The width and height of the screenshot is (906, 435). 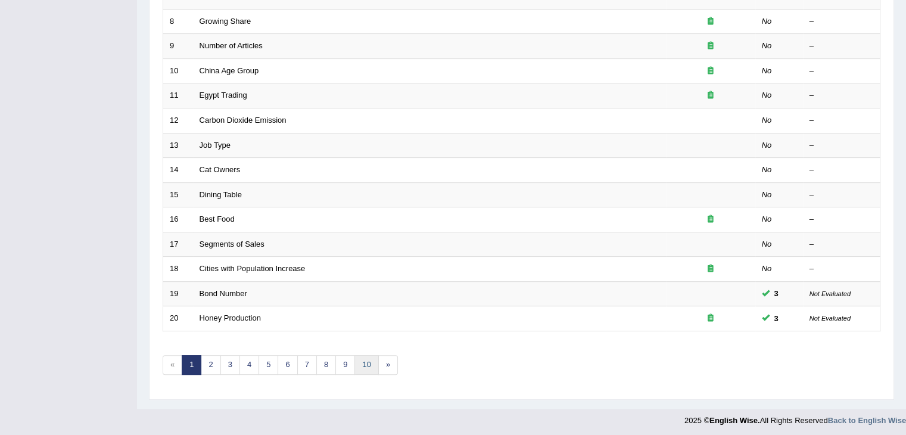 I want to click on a: Number of Articles, so click(x=231, y=45).